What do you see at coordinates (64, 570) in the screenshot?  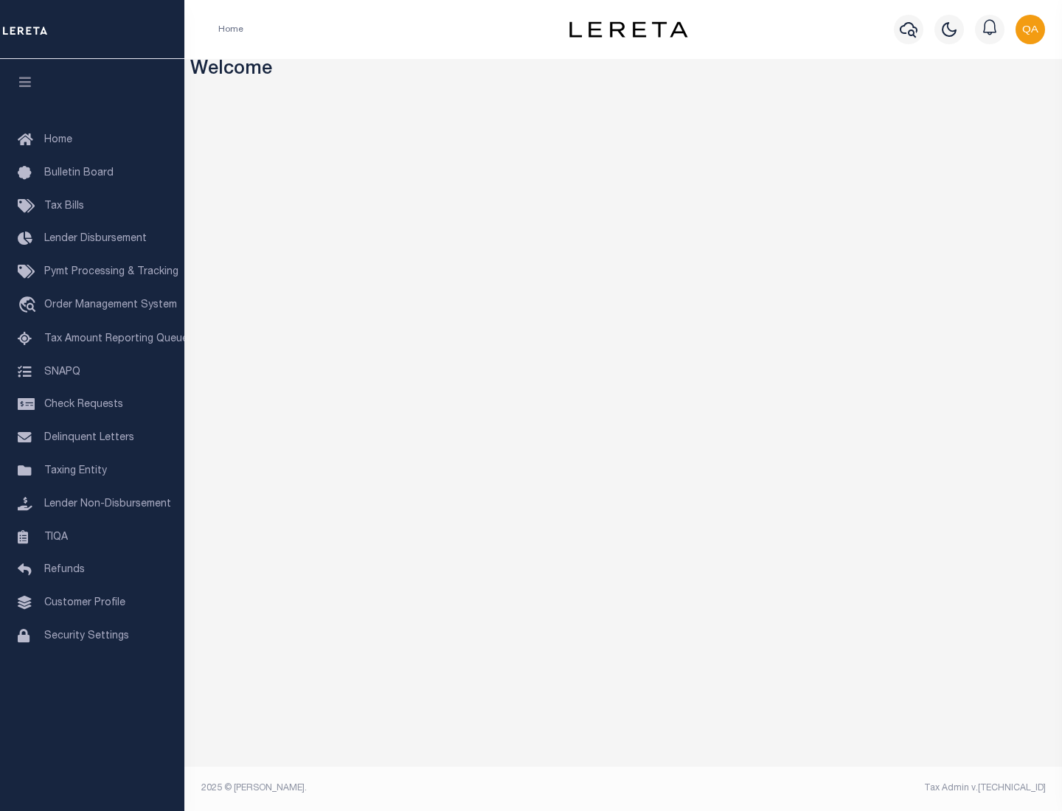 I see `span: Refunds` at bounding box center [64, 570].